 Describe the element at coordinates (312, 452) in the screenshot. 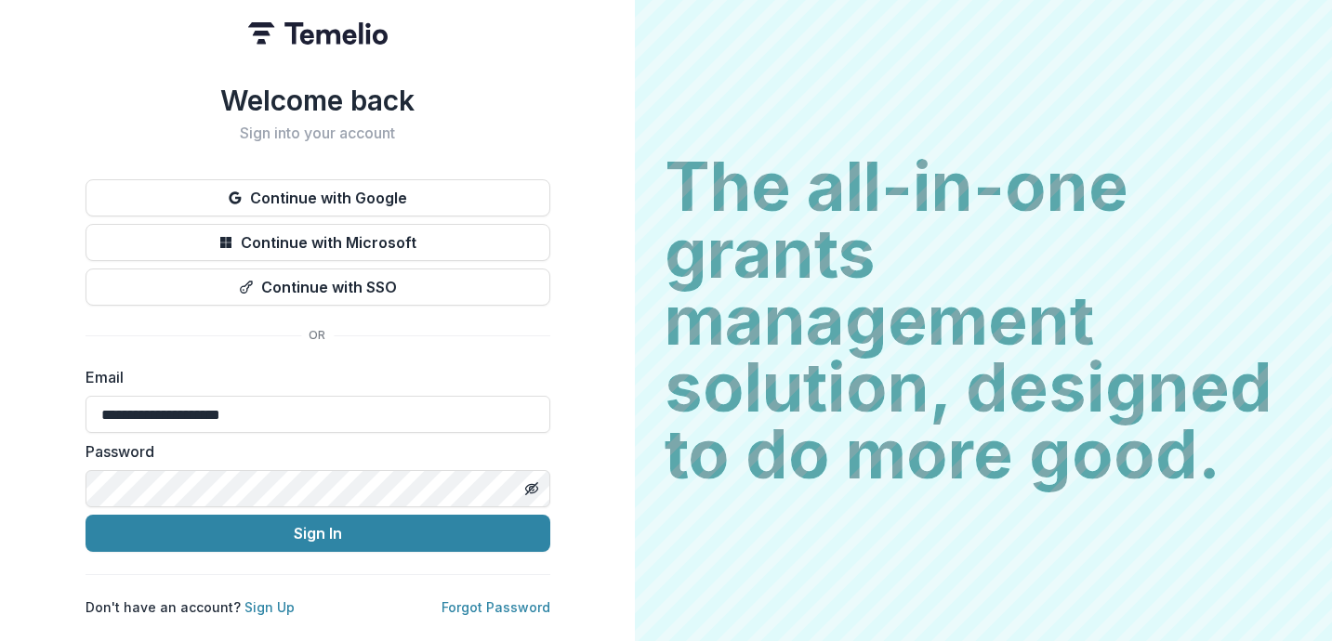

I see `label: Password` at that location.